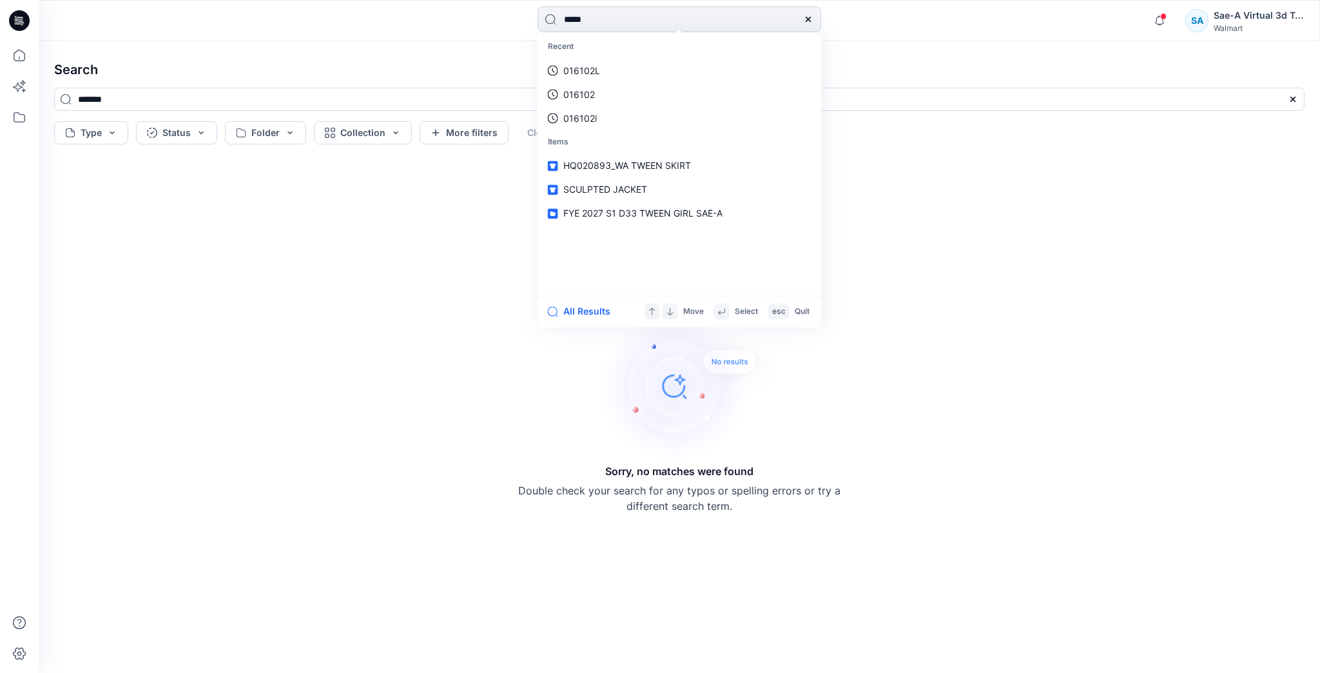 The height and width of the screenshot is (673, 1320). Describe the element at coordinates (627, 166) in the screenshot. I see `span: HQ020893_WA TWEEN SKIRT` at that location.